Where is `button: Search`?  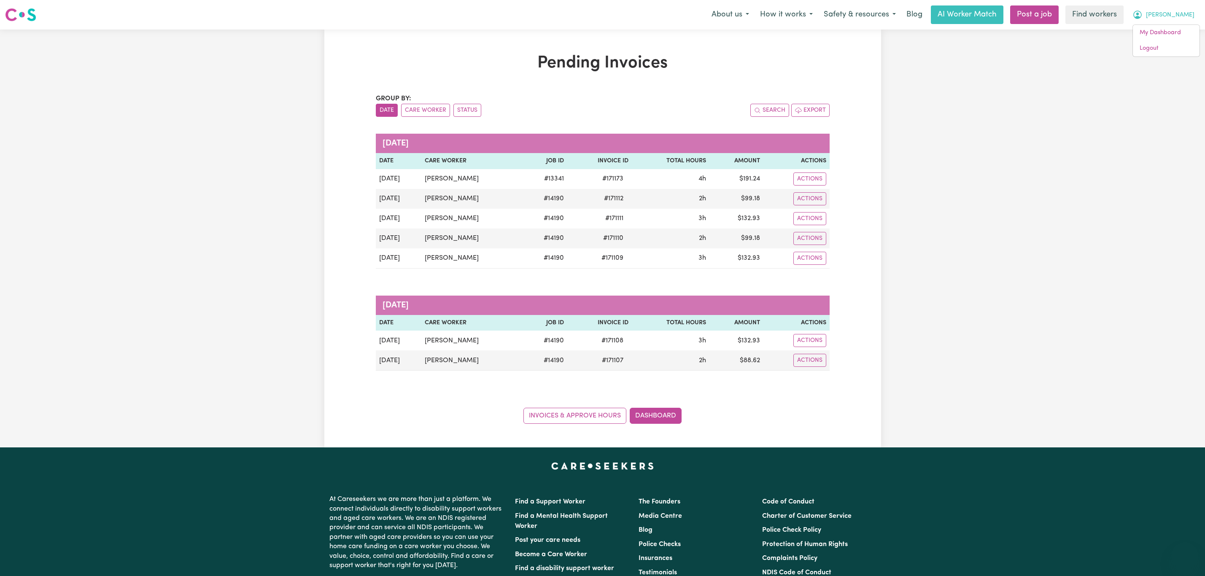 button: Search is located at coordinates (770, 110).